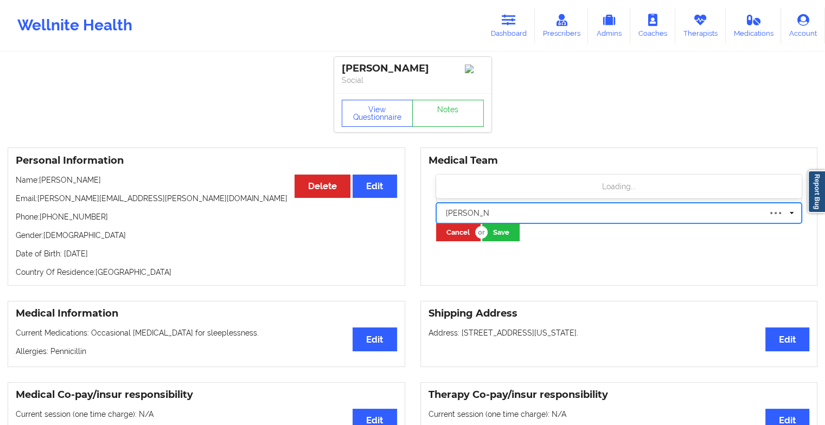  I want to click on a: Therapists, so click(700, 25).